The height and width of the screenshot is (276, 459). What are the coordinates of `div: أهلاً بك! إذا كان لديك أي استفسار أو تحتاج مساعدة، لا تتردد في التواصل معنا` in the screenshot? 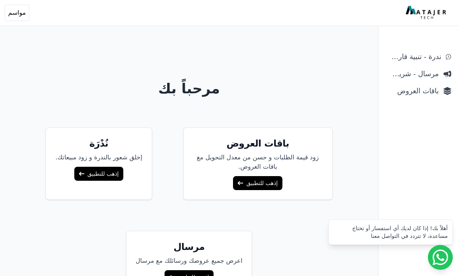 It's located at (391, 232).